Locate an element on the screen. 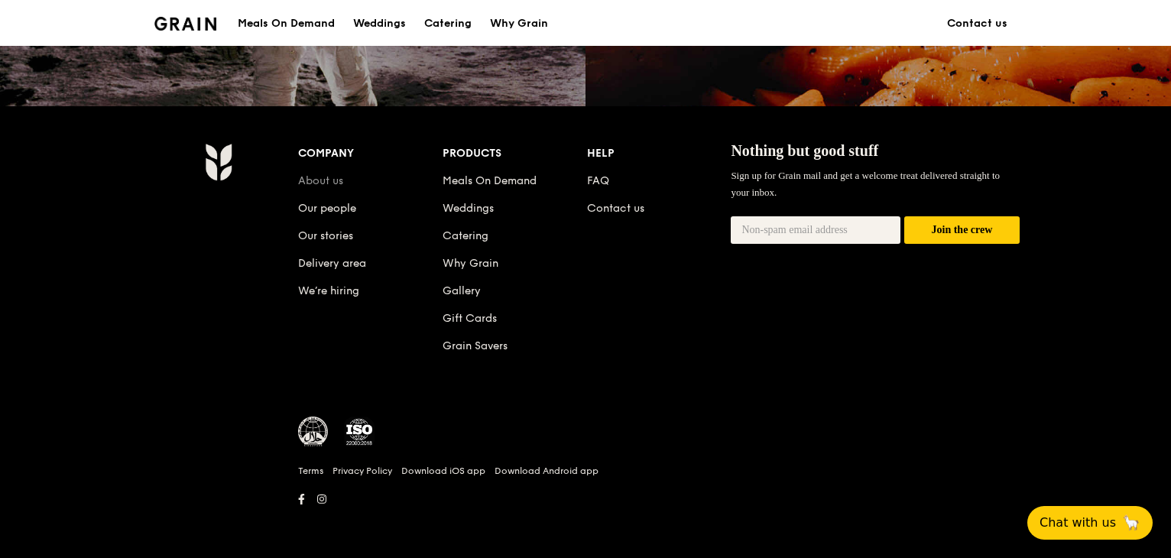 The width and height of the screenshot is (1171, 558). input: Non-spam email address is located at coordinates (816, 230).